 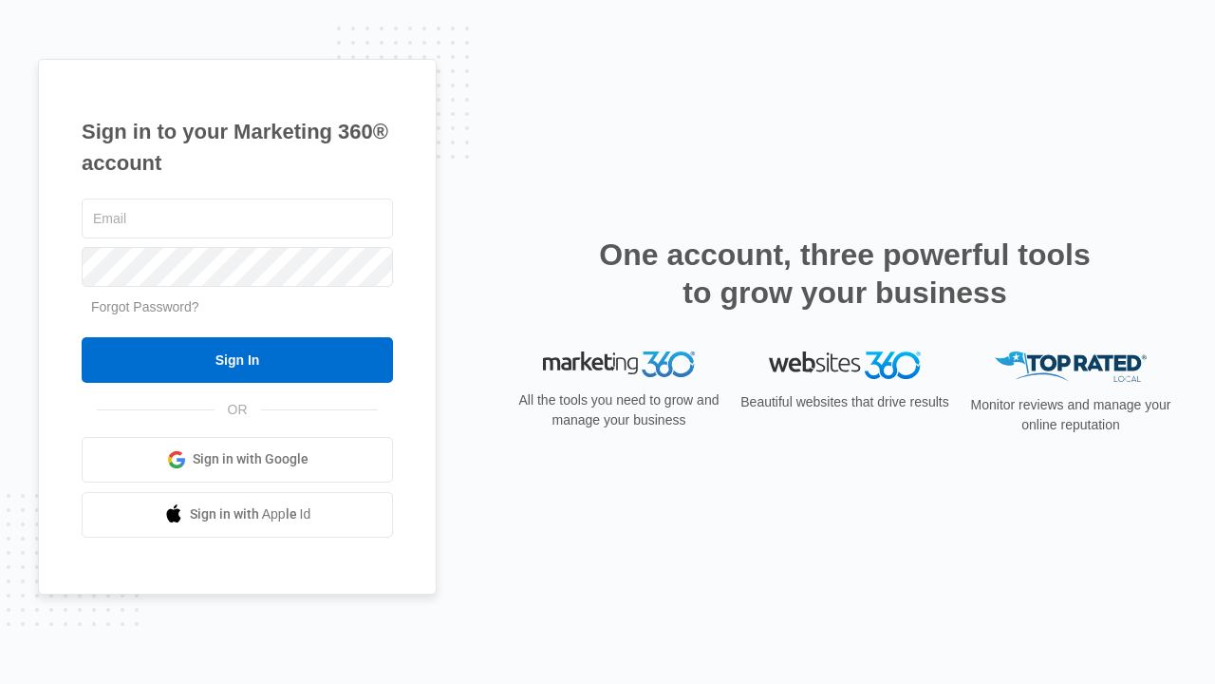 What do you see at coordinates (251, 459) in the screenshot?
I see `span: Sign in with Google` at bounding box center [251, 459].